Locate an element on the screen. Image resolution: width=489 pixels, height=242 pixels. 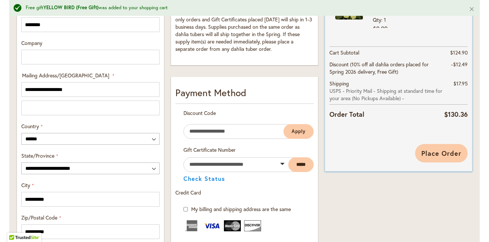
span: Shipping is located at coordinates (339, 83).